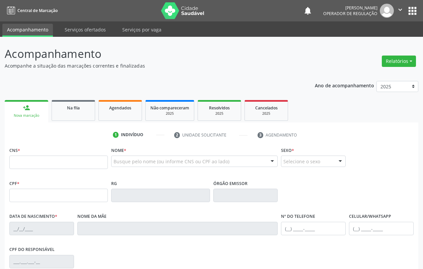  I want to click on label: Nome, so click(119, 150).